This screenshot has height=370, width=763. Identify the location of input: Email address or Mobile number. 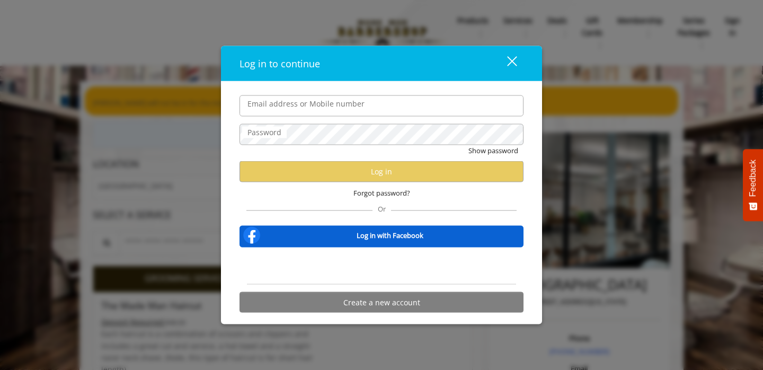
(382, 106).